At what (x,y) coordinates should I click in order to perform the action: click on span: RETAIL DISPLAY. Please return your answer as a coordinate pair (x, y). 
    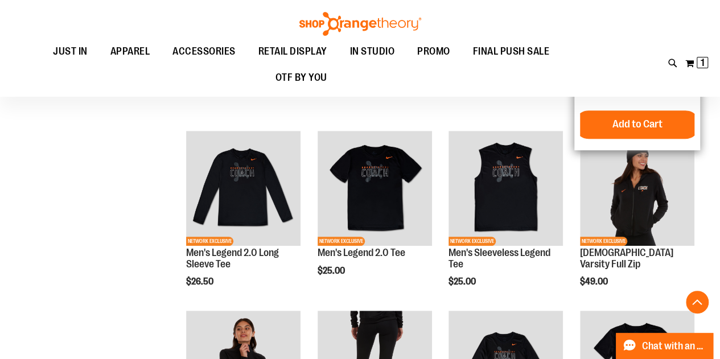
    Looking at the image, I should click on (293, 51).